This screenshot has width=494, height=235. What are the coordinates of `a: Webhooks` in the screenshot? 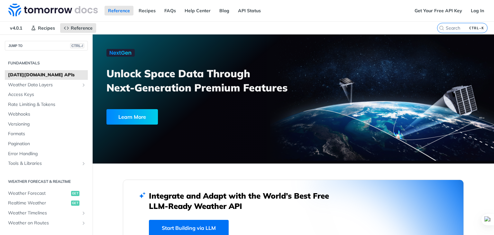 It's located at (46, 114).